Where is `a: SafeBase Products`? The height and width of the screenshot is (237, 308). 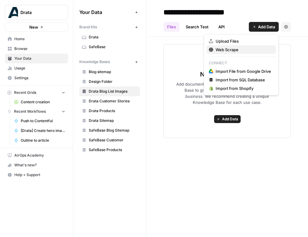 a: SafeBase Products is located at coordinates (109, 150).